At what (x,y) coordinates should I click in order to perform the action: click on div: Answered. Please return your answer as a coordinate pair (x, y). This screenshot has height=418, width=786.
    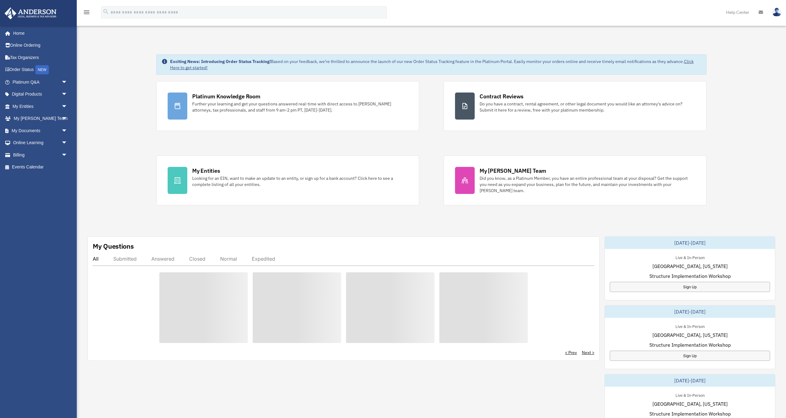
    Looking at the image, I should click on (163, 259).